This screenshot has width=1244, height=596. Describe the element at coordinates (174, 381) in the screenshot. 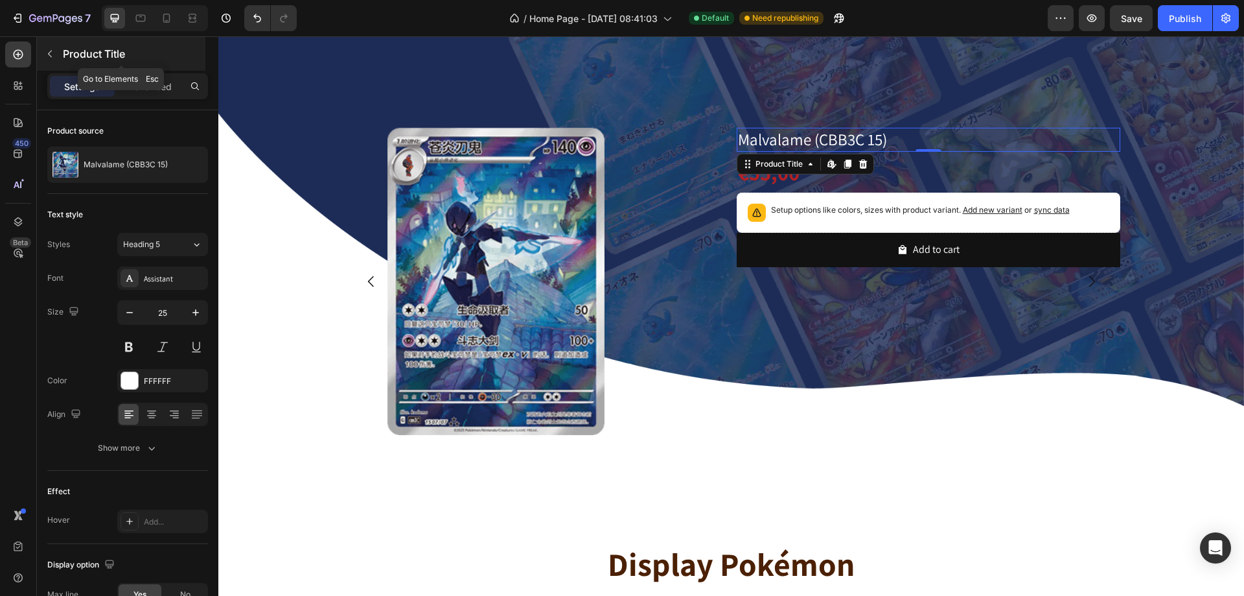

I see `div: FFFFFF` at that location.